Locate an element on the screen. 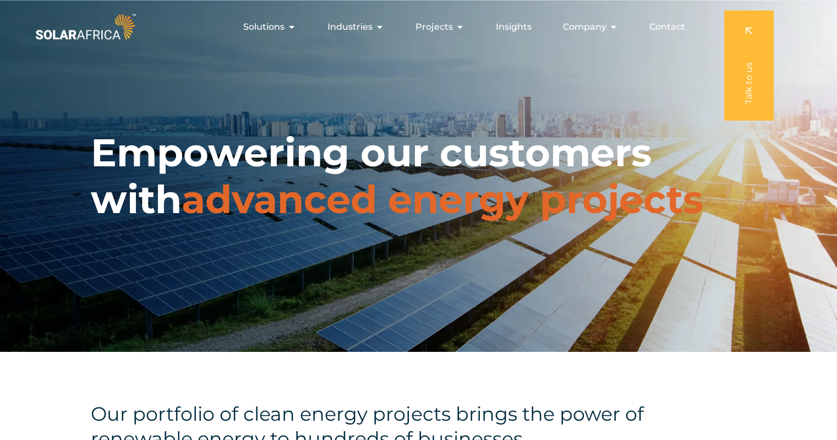  span: Solutions is located at coordinates (264, 27).